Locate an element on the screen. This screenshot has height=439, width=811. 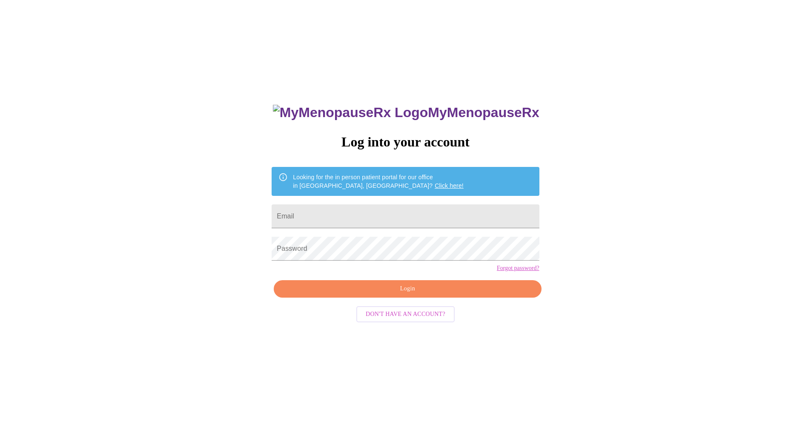
a: Forgot password? is located at coordinates (518, 268).